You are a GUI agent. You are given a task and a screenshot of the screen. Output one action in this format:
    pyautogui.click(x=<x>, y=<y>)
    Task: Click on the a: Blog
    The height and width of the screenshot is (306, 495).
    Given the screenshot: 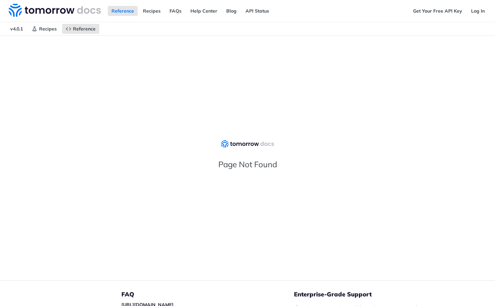 What is the action you would take?
    pyautogui.click(x=231, y=11)
    